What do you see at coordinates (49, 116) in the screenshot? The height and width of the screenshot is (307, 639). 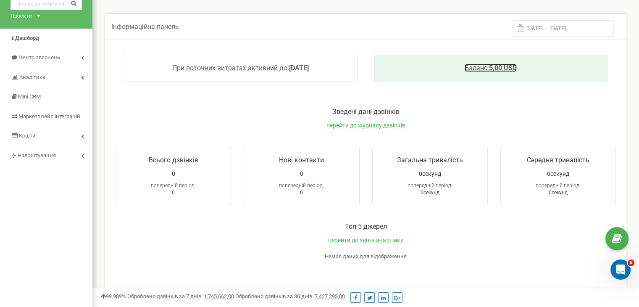 I see `span: Маркетплейс інтеграцій` at bounding box center [49, 116].